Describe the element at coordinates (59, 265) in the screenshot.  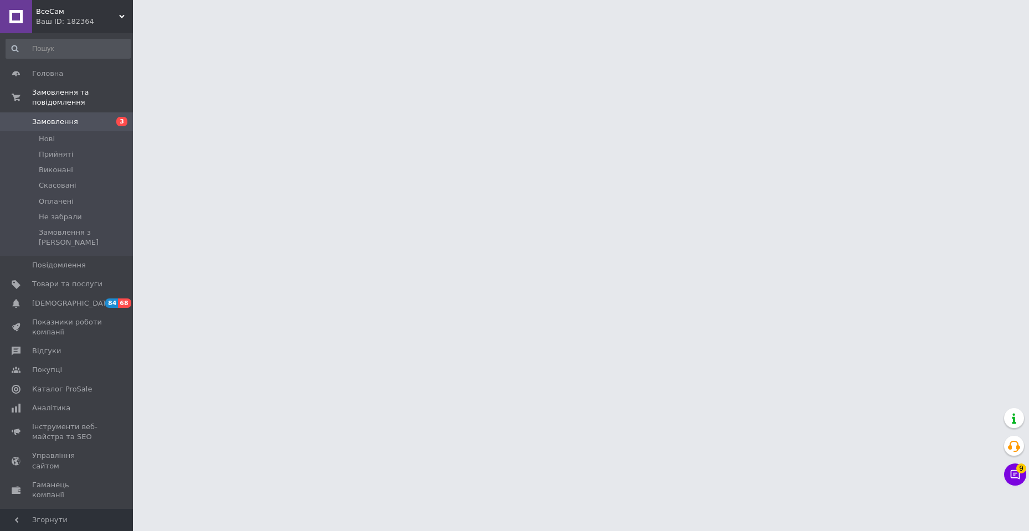
I see `span: Повідомлення` at that location.